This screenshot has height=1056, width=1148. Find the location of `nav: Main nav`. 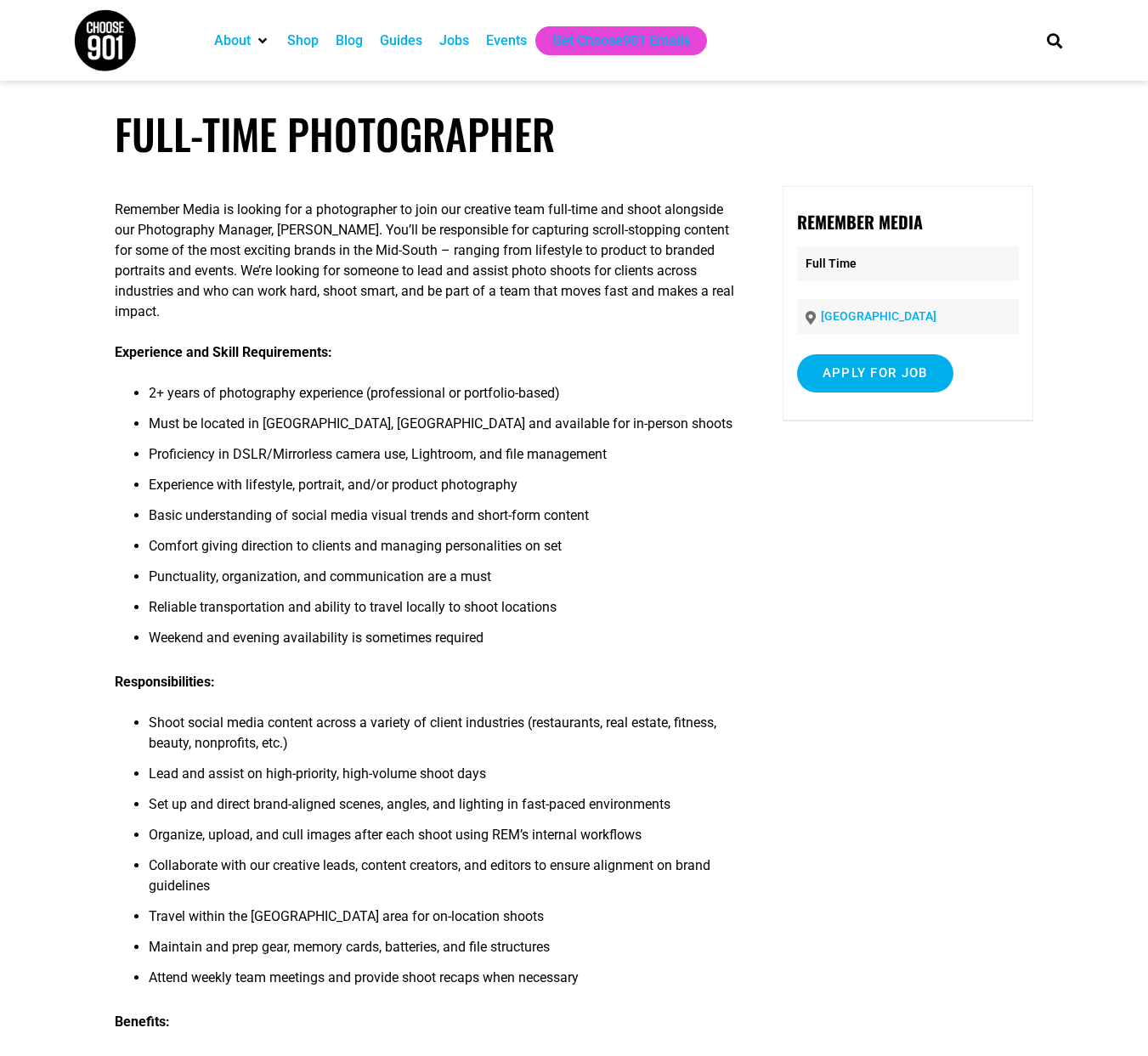

nav: Main nav is located at coordinates (612, 41).